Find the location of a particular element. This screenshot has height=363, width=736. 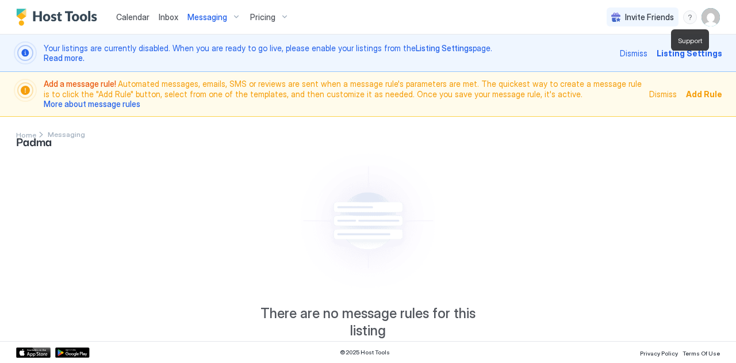

a: Terms Of Use is located at coordinates (701, 352).